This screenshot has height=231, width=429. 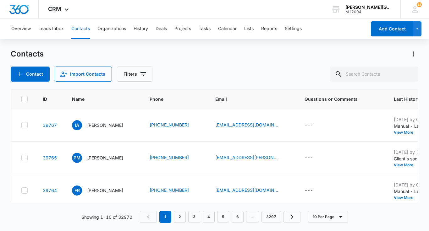 I want to click on nav: Pagination, so click(x=220, y=217).